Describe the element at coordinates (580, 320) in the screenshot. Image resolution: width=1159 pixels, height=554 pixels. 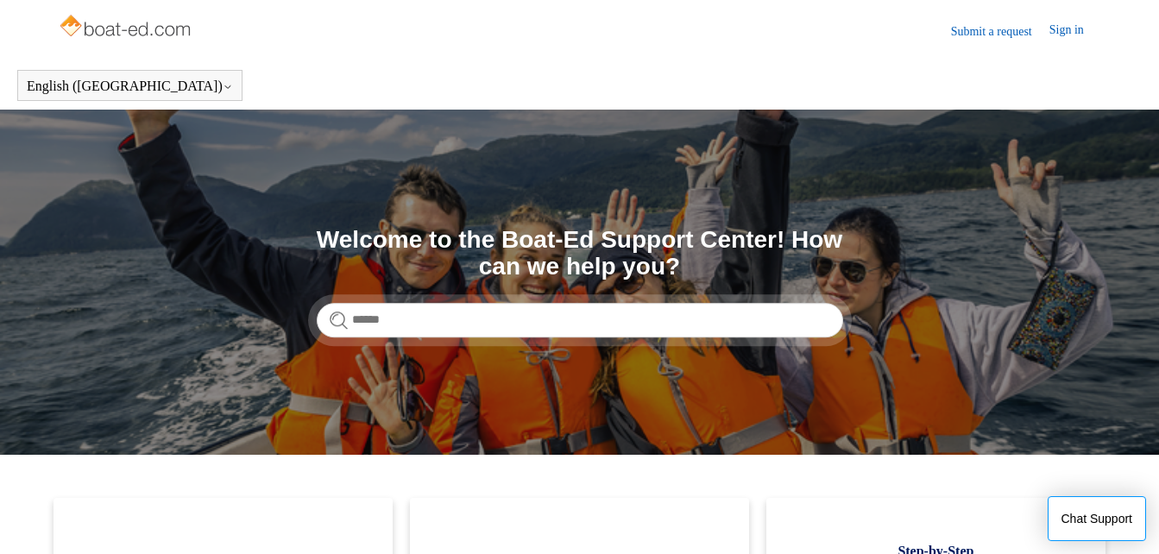
I see `input: Search` at that location.